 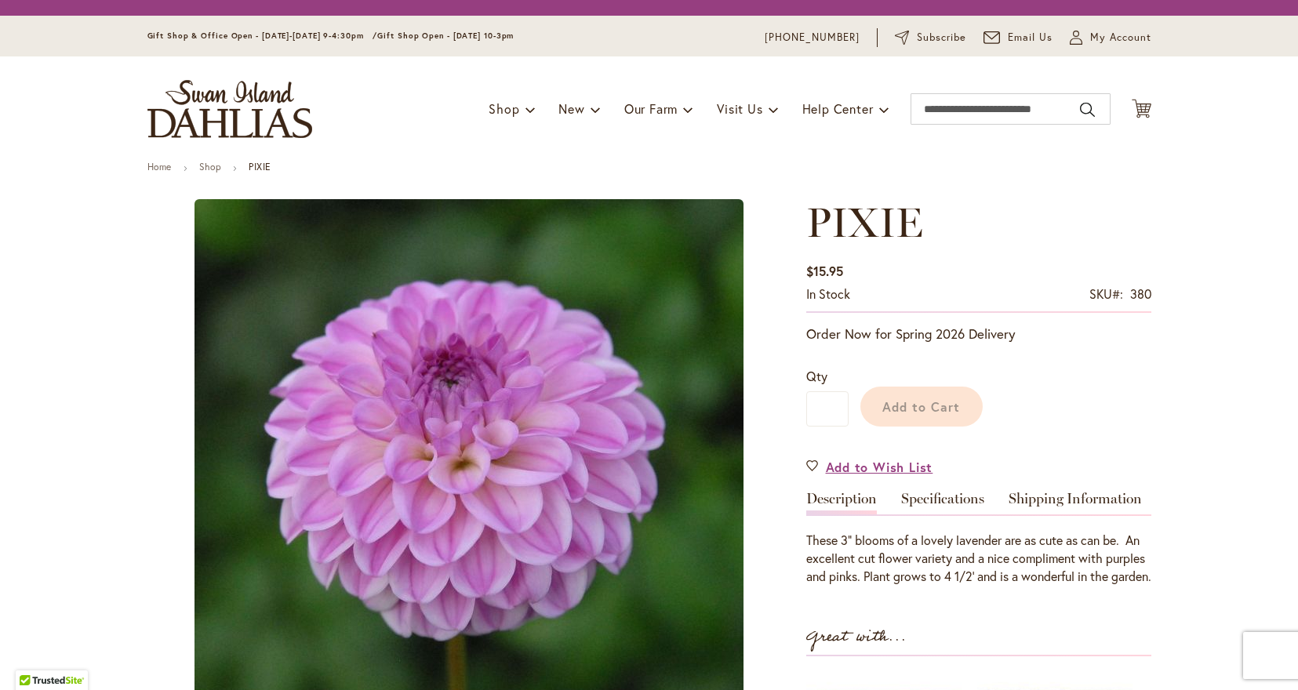 What do you see at coordinates (879, 467) in the screenshot?
I see `span: Add to Wish List` at bounding box center [879, 467].